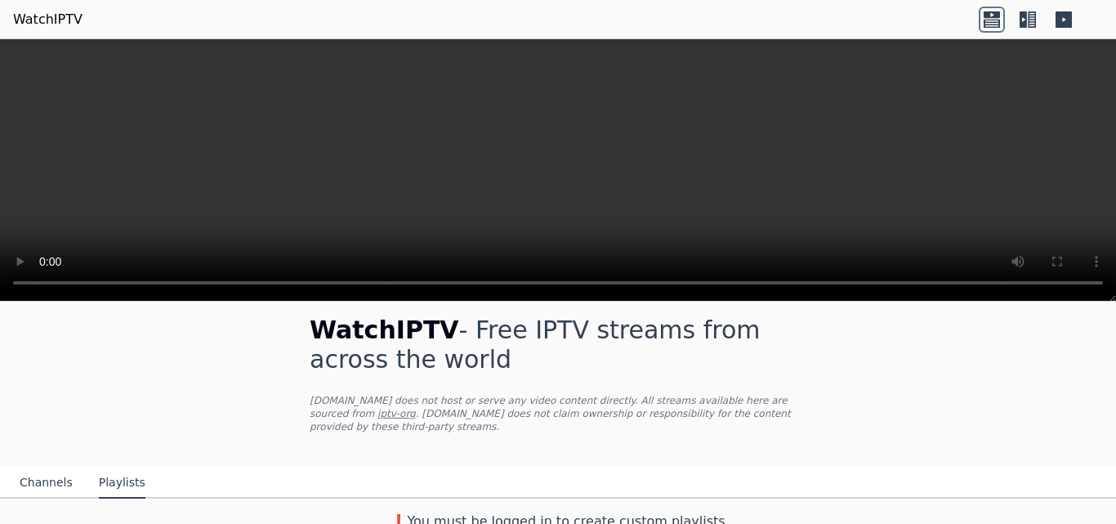  I want to click on h1: - Free IPTV streams from across the world, so click(558, 345).